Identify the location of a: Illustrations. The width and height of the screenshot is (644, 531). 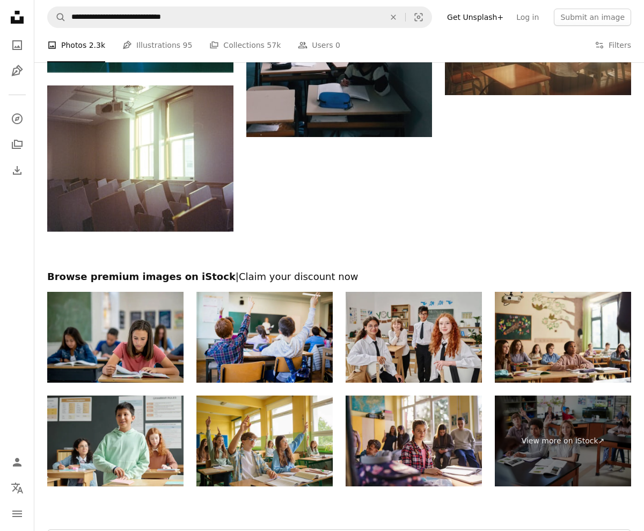
(17, 71).